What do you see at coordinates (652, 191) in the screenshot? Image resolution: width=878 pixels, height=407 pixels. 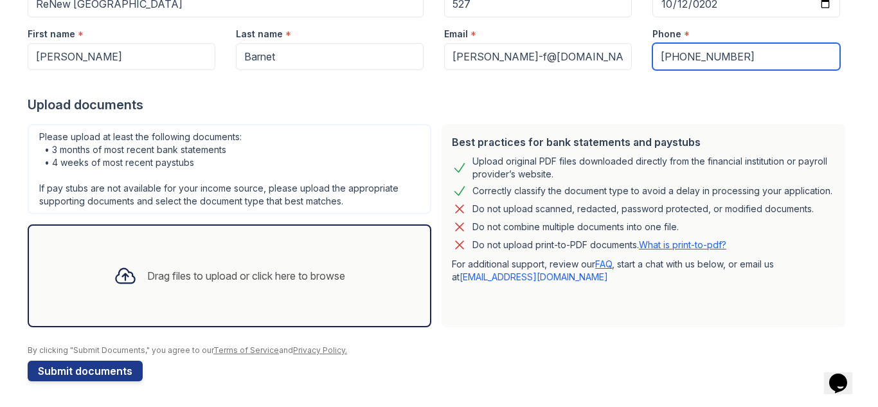 I see `div: Correctly classify the document type to avoid a delay in processing your application.` at bounding box center [652, 191].